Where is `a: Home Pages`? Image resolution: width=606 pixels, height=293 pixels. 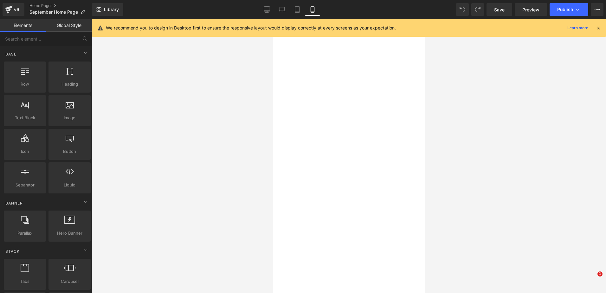 a: Home Pages is located at coordinates (61, 6).